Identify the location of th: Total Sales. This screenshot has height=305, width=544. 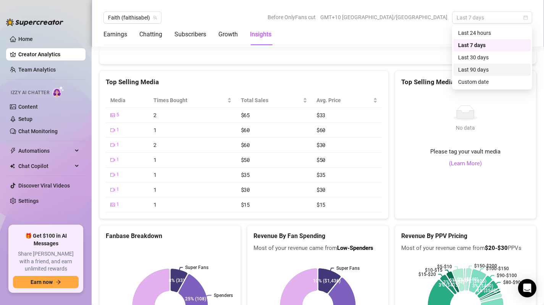
(274, 100).